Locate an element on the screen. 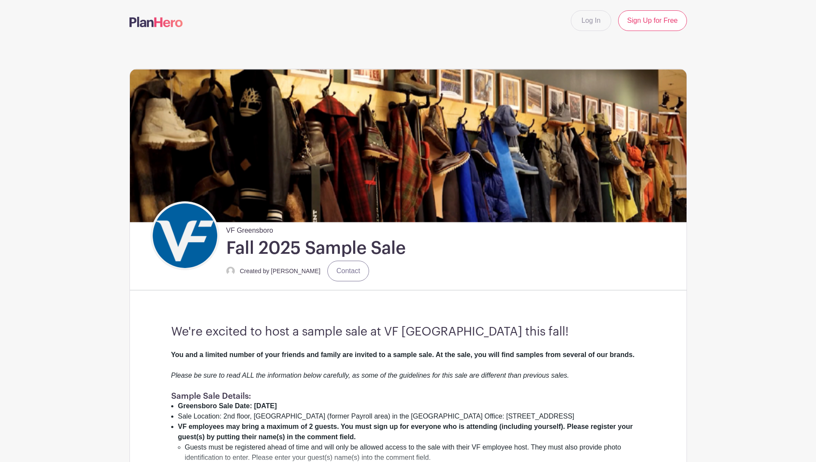  a: Contact is located at coordinates (348, 271).